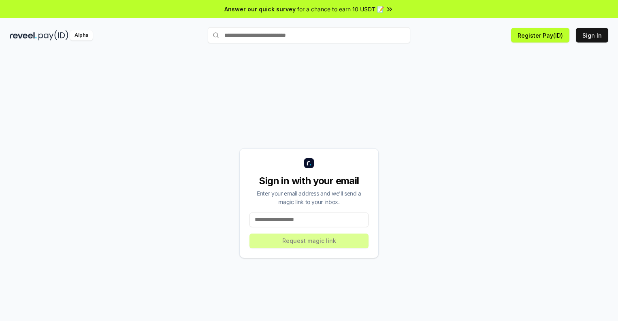 This screenshot has width=618, height=321. I want to click on img: logo_small, so click(309, 163).